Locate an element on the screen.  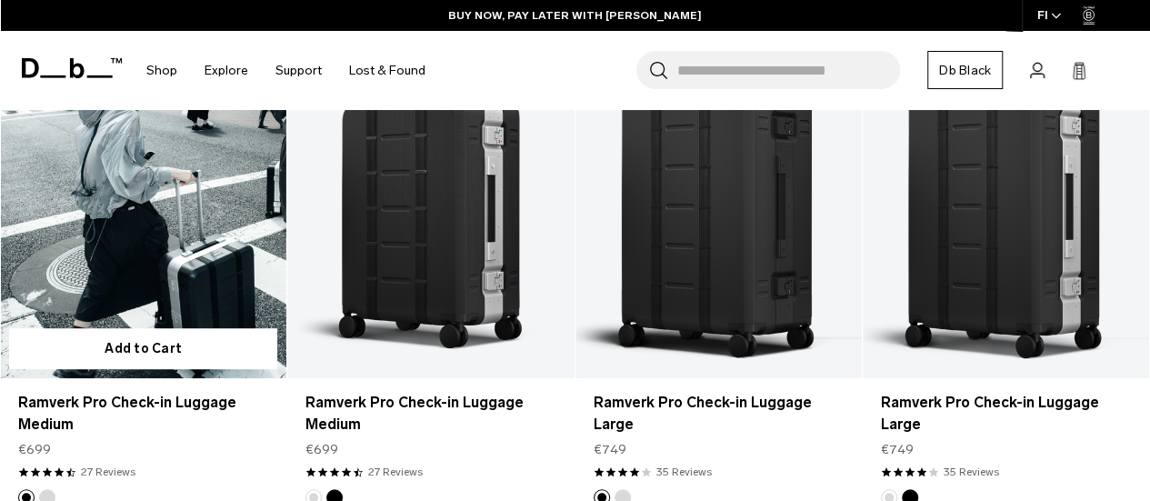
a: Explore is located at coordinates (226, 70).